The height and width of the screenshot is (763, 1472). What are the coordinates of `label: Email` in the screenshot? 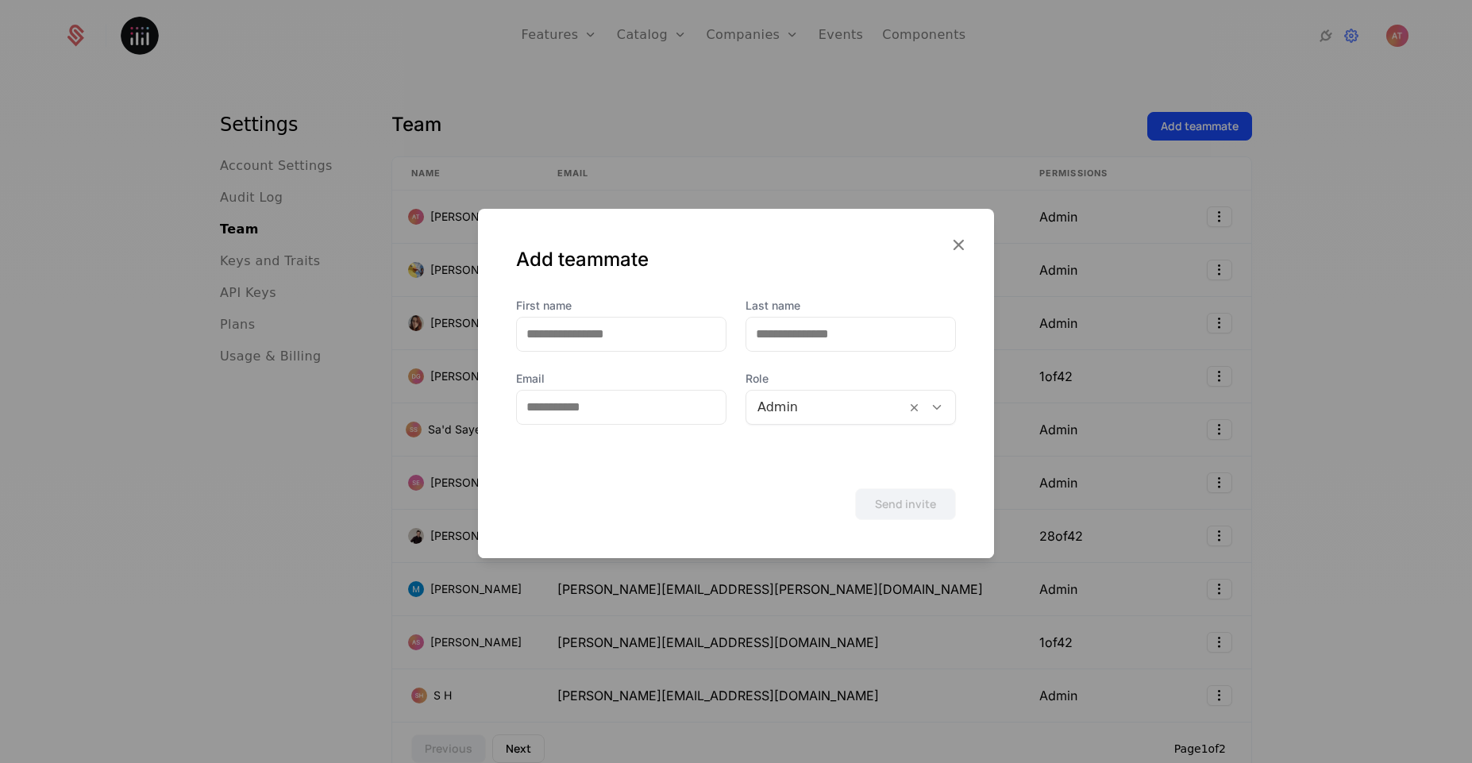 It's located at (621, 379).